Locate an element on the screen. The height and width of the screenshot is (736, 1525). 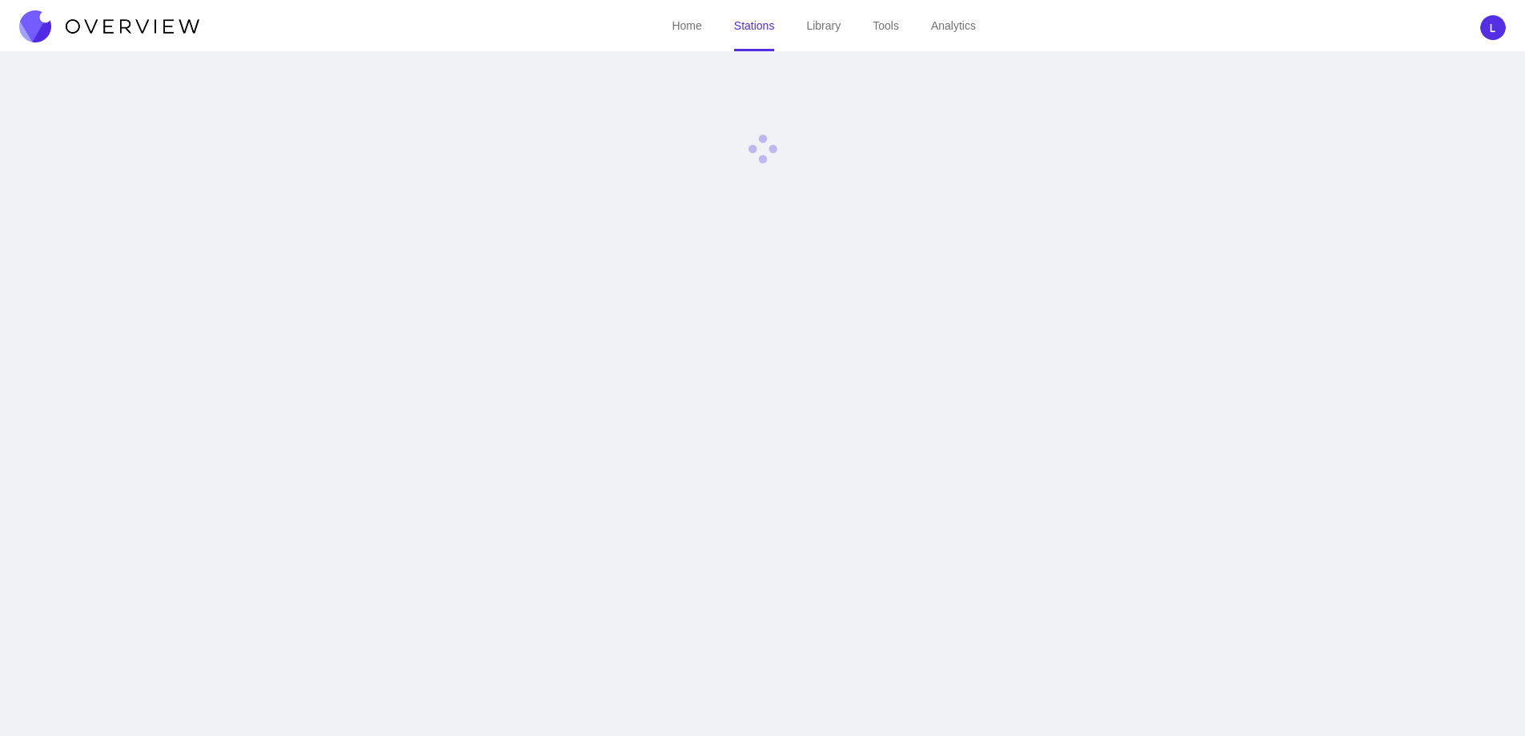
img: avatar is located at coordinates (1493, 28).